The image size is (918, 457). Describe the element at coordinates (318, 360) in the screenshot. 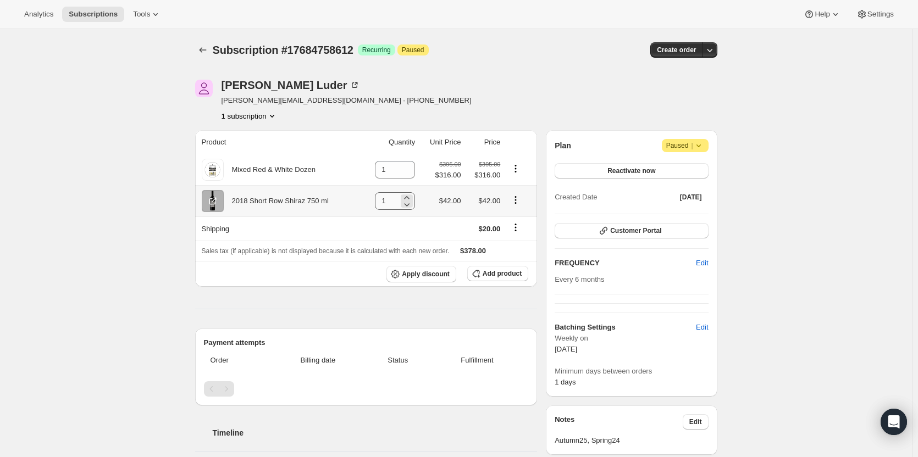

I see `span: Billing date` at that location.